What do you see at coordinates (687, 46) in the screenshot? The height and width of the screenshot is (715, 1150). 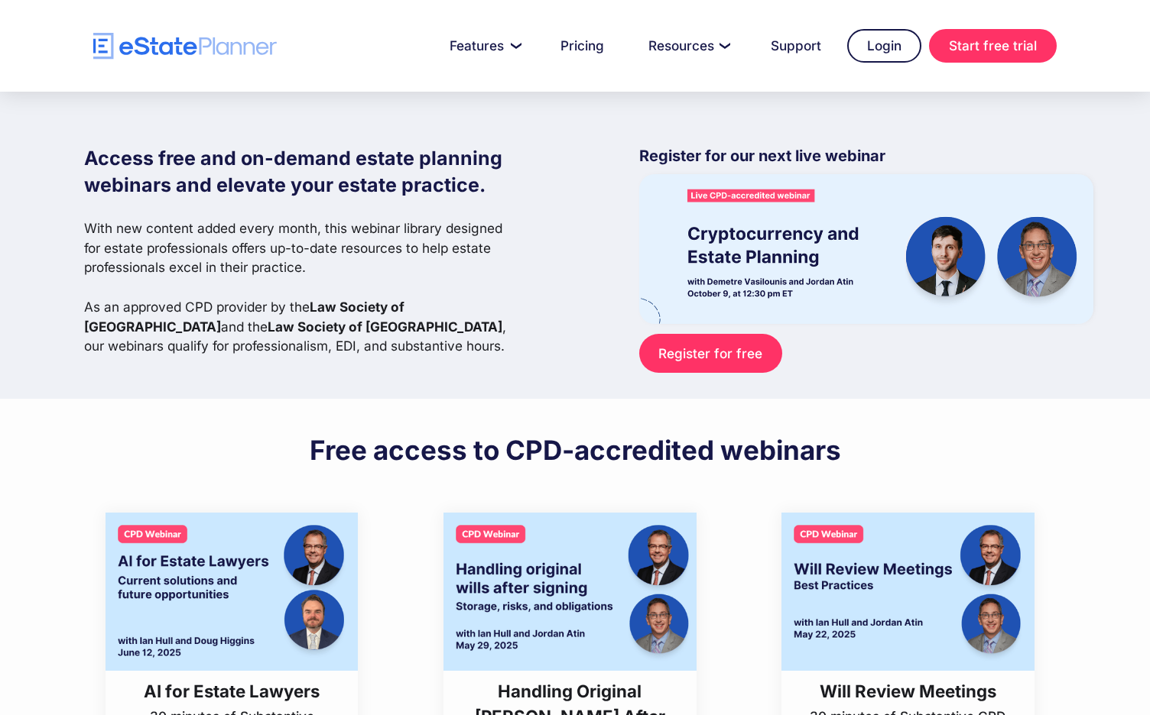 I see `a: Resources` at bounding box center [687, 46].